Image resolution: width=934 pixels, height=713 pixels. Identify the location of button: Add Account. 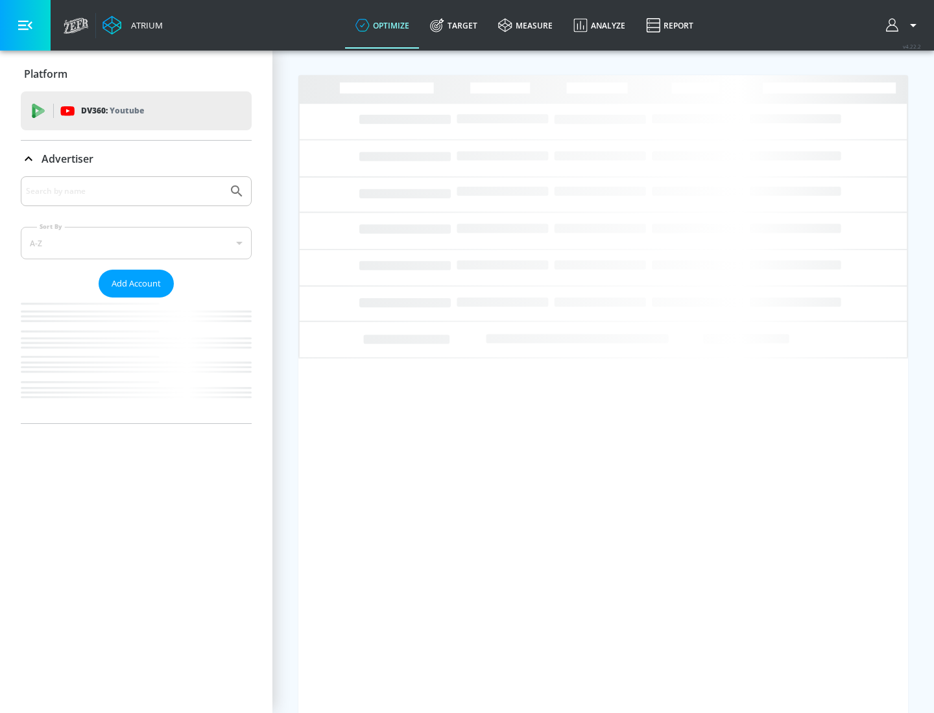
(136, 283).